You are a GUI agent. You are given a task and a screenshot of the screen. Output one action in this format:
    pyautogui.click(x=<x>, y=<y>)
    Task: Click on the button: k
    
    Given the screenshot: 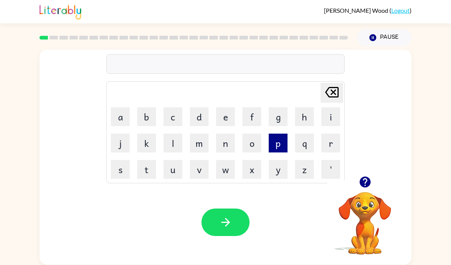 What is the action you would take?
    pyautogui.click(x=147, y=143)
    